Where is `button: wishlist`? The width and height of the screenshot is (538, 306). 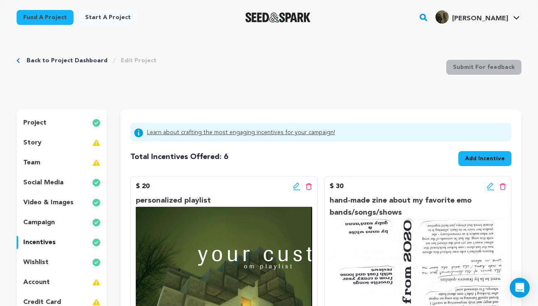 button: wishlist is located at coordinates (62, 262).